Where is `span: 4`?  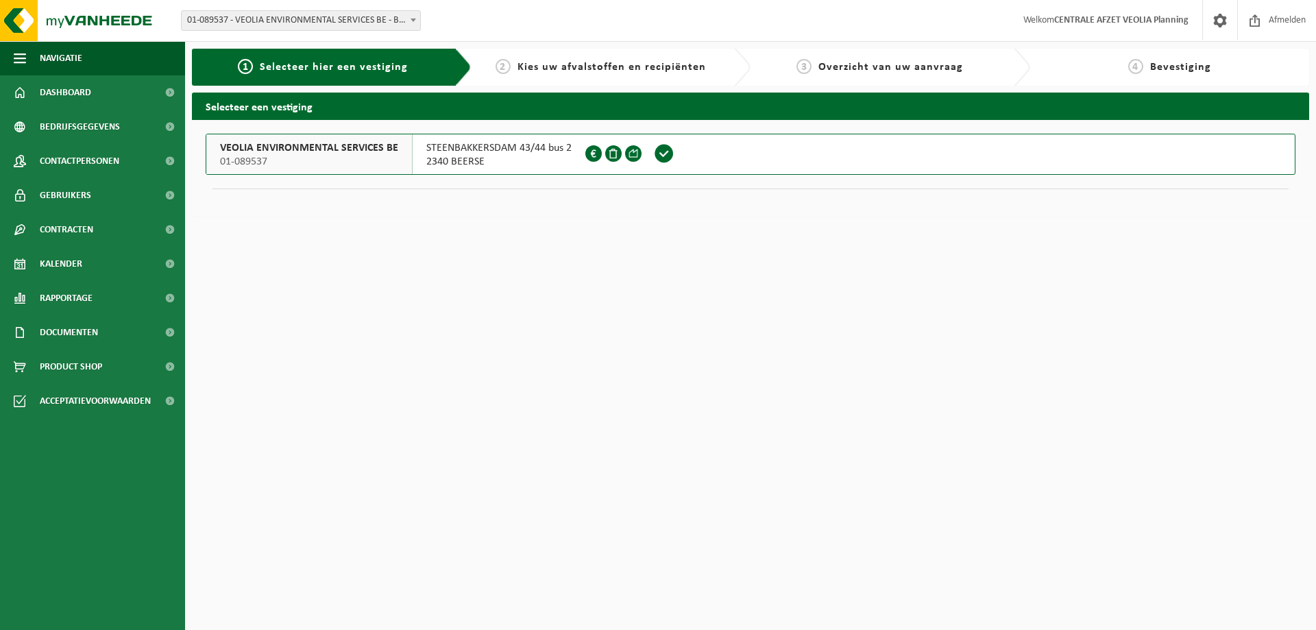
span: 4 is located at coordinates (1136, 66).